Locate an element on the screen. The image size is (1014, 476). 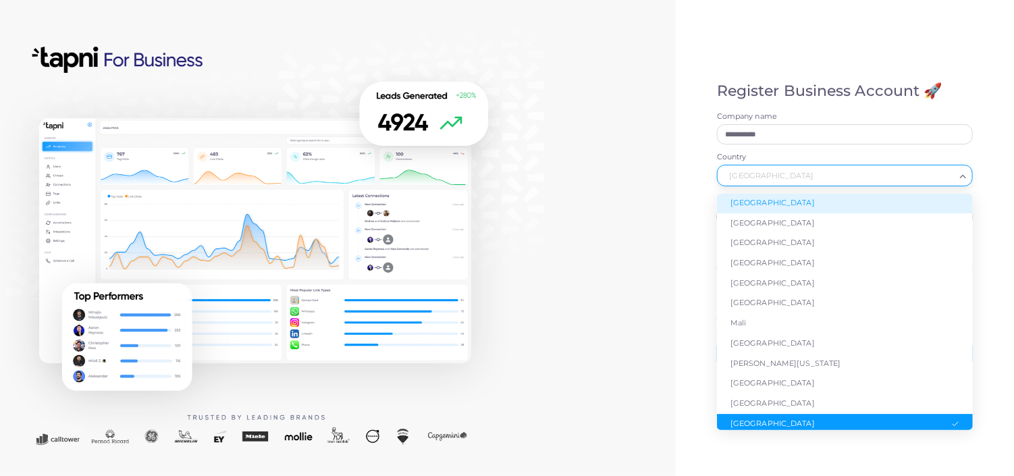
input: Search for option is located at coordinates (839, 176).